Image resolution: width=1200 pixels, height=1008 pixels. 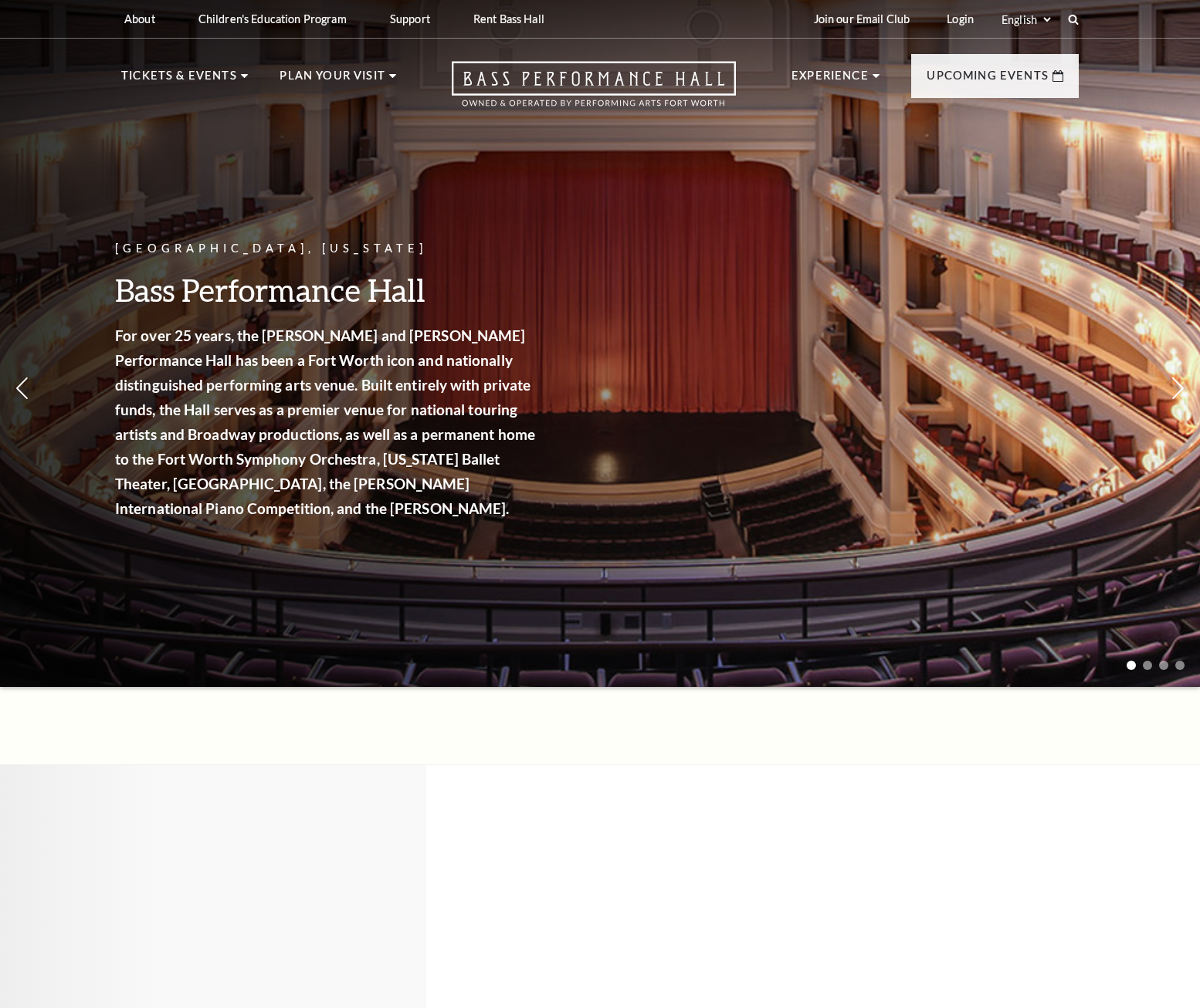 I want to click on p: Experience, so click(x=830, y=80).